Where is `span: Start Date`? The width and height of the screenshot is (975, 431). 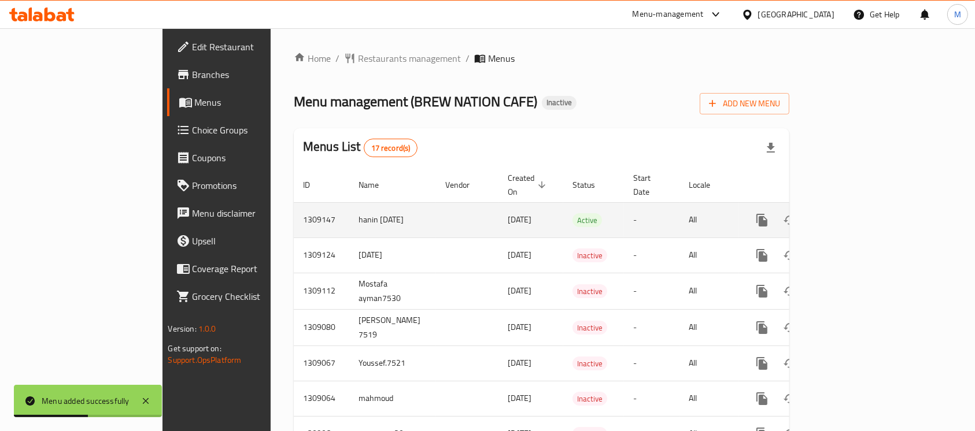
span: Start Date is located at coordinates (649, 185).